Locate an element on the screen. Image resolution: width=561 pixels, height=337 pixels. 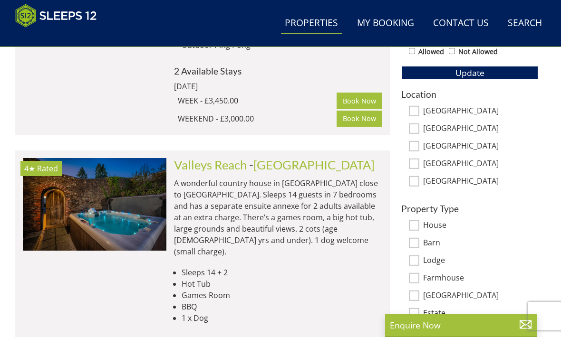
div: WEEK - £3,450.00 is located at coordinates (257, 101).